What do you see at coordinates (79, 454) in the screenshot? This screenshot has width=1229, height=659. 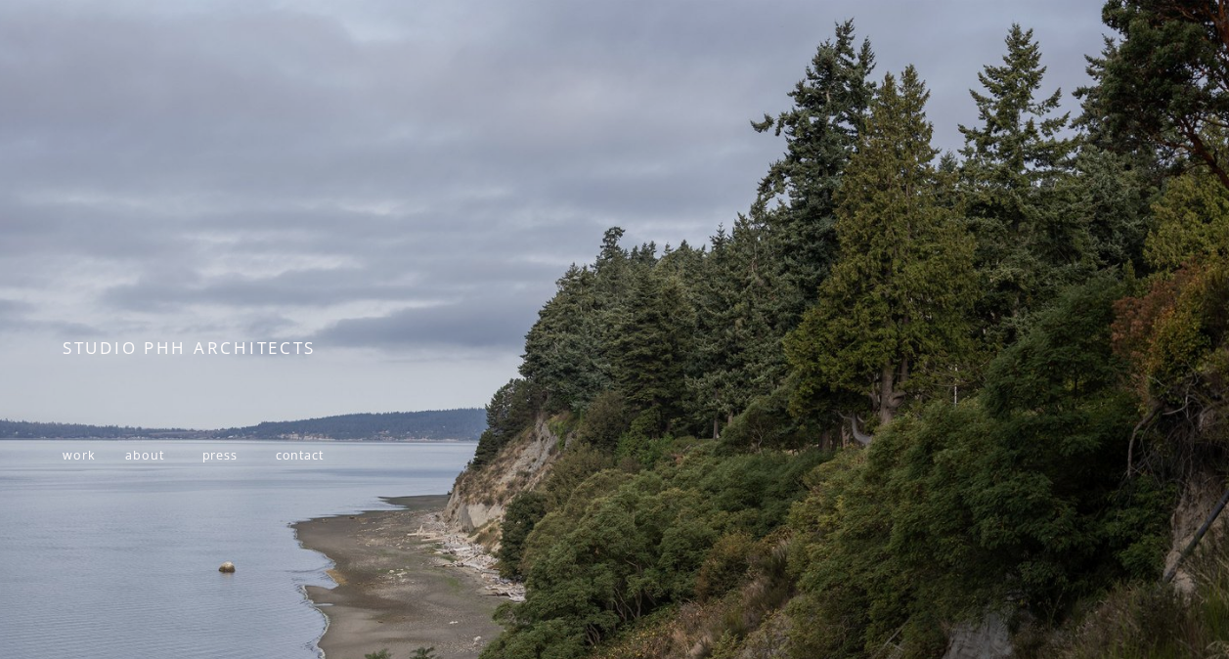 I see `span: work` at bounding box center [79, 454].